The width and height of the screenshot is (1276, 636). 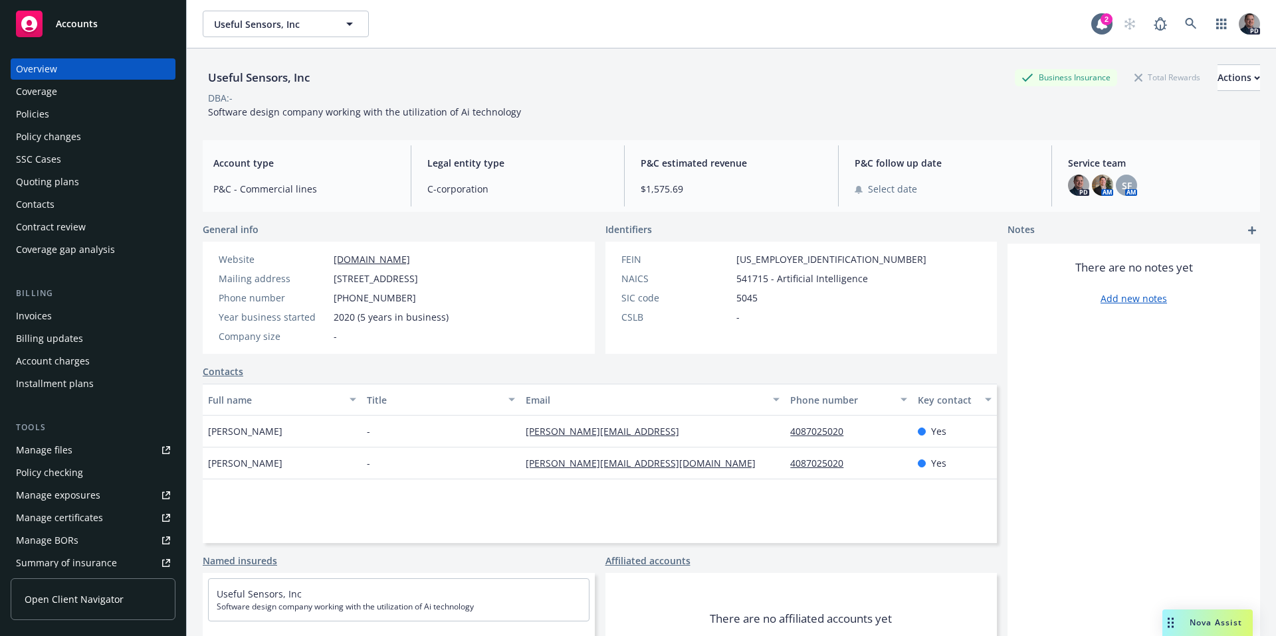 I want to click on a: Coverage, so click(x=93, y=92).